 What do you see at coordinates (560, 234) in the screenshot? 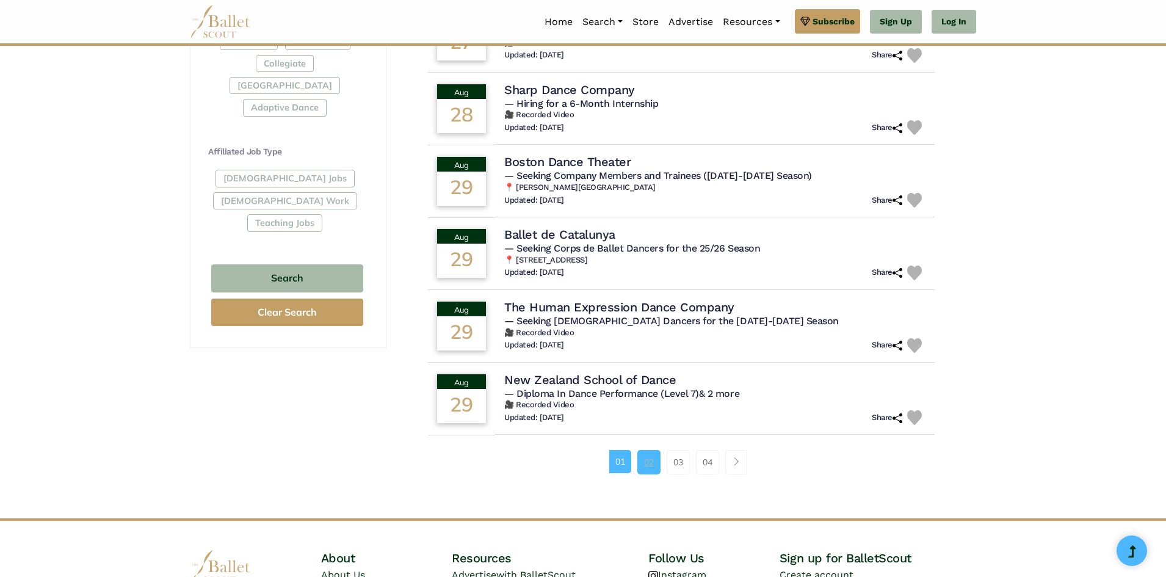
I see `h4: Ballet de Catalunya` at bounding box center [560, 234].